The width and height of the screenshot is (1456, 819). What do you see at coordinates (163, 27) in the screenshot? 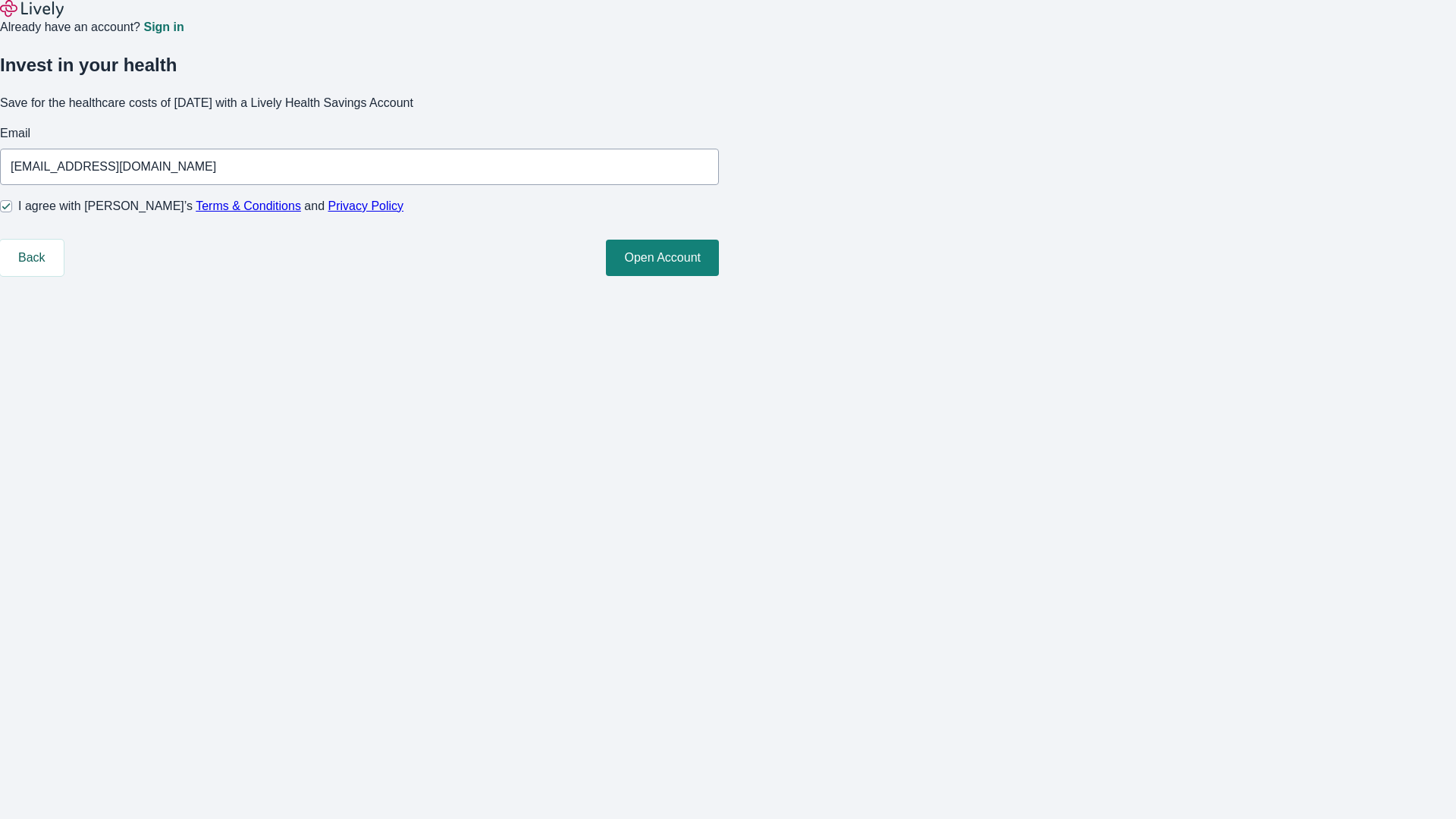
I see `div: Sign in` at bounding box center [163, 27].